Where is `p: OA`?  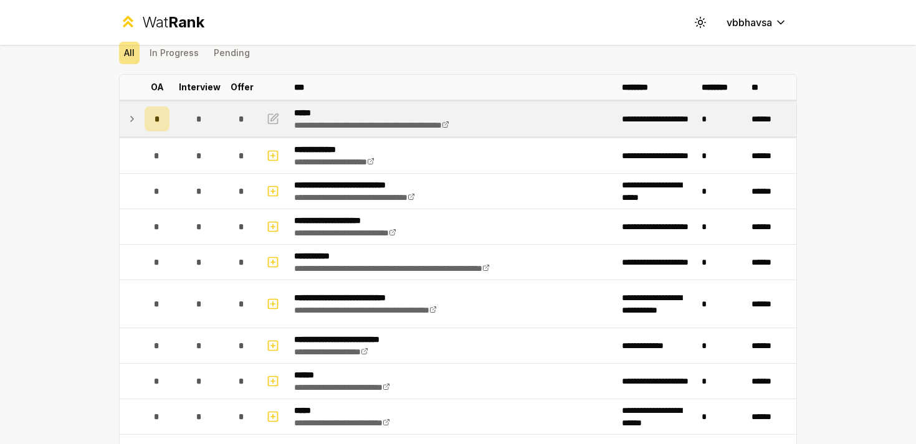 p: OA is located at coordinates (157, 87).